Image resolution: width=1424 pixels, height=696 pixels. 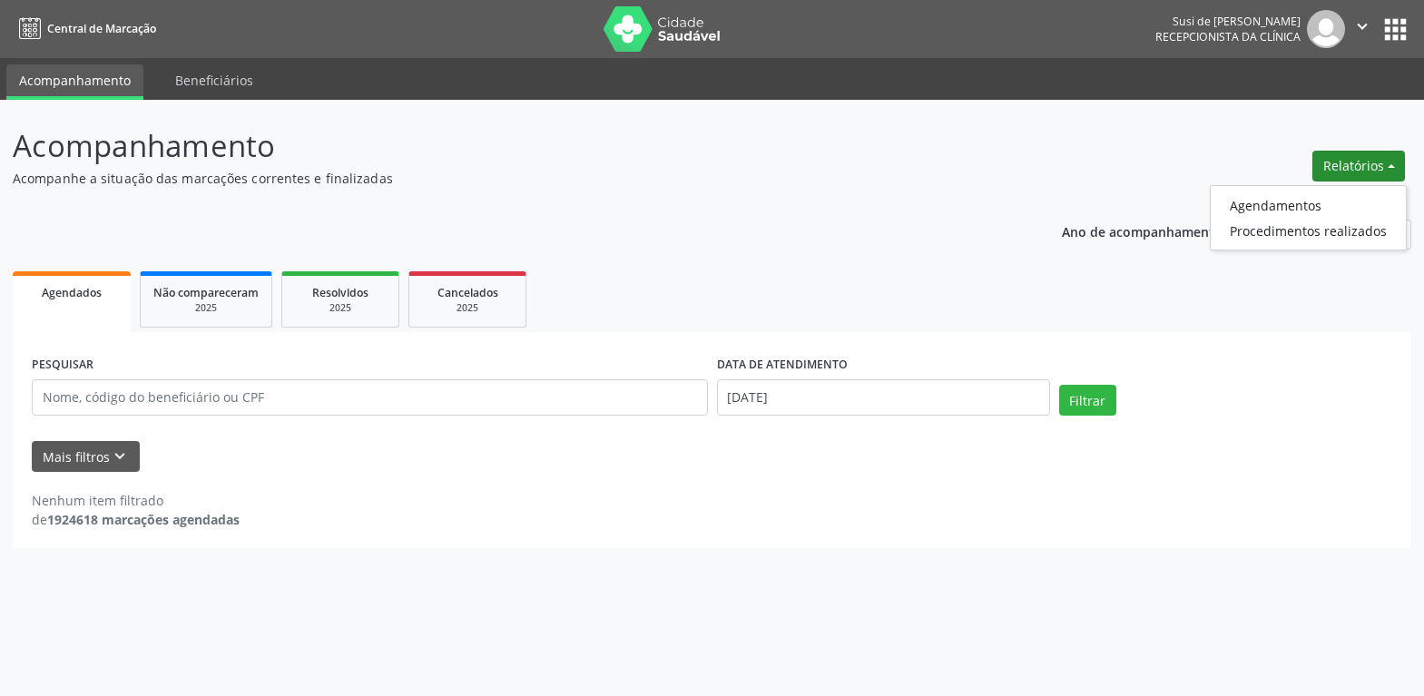 I want to click on p: Ano de acompanhamento, so click(x=1142, y=231).